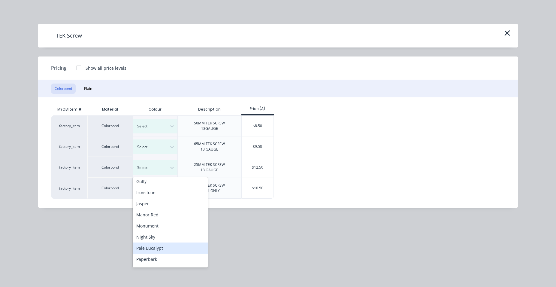 This screenshot has width=556, height=287. Describe the element at coordinates (258, 188) in the screenshot. I see `div: $10.50` at that location.